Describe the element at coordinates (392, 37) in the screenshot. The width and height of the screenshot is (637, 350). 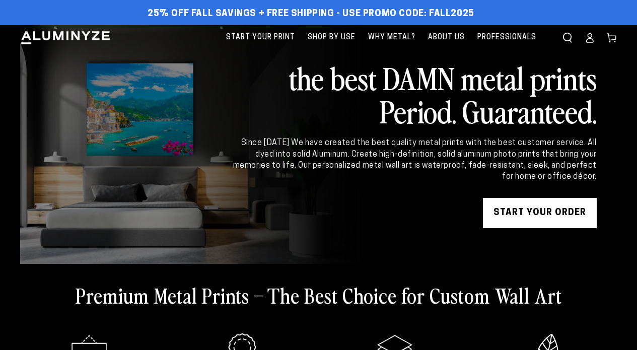
I see `span: Why Metal?` at that location.